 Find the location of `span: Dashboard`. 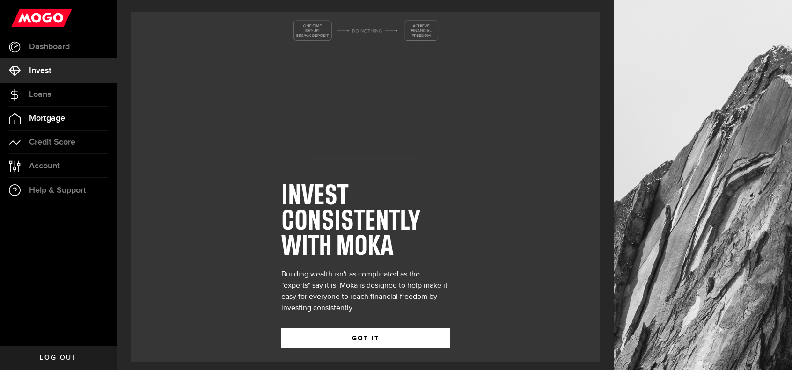

span: Dashboard is located at coordinates (49, 47).